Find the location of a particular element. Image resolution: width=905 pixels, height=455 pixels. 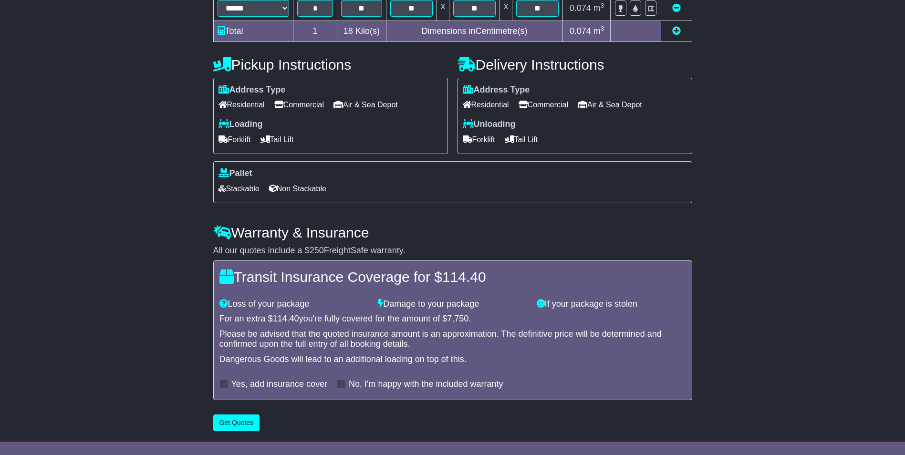

label: Yes, add insurance cover is located at coordinates (279, 385).